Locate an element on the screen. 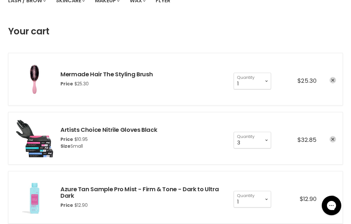  a: Mermade Hair The Styling Brush is located at coordinates (107, 74).